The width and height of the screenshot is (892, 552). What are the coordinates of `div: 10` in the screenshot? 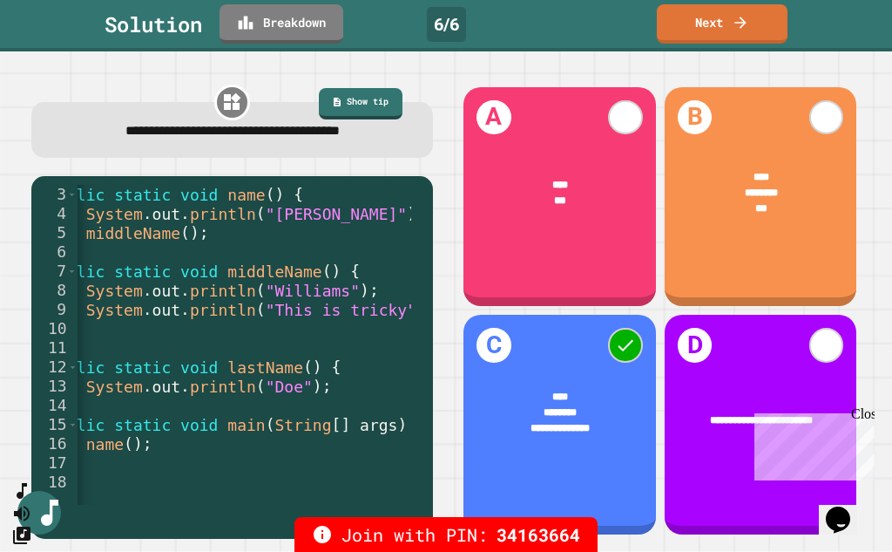 It's located at (54, 329).